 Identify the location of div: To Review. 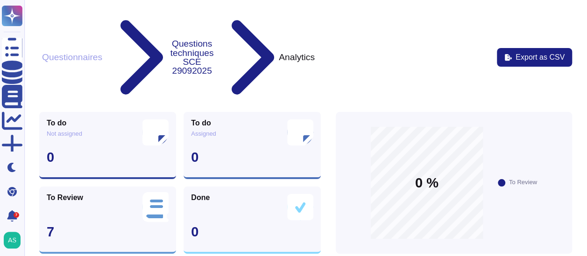
(523, 182).